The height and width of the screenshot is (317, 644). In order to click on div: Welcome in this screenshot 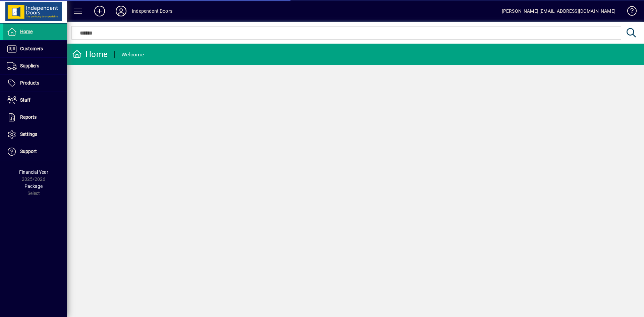, I will do `click(133, 55)`.